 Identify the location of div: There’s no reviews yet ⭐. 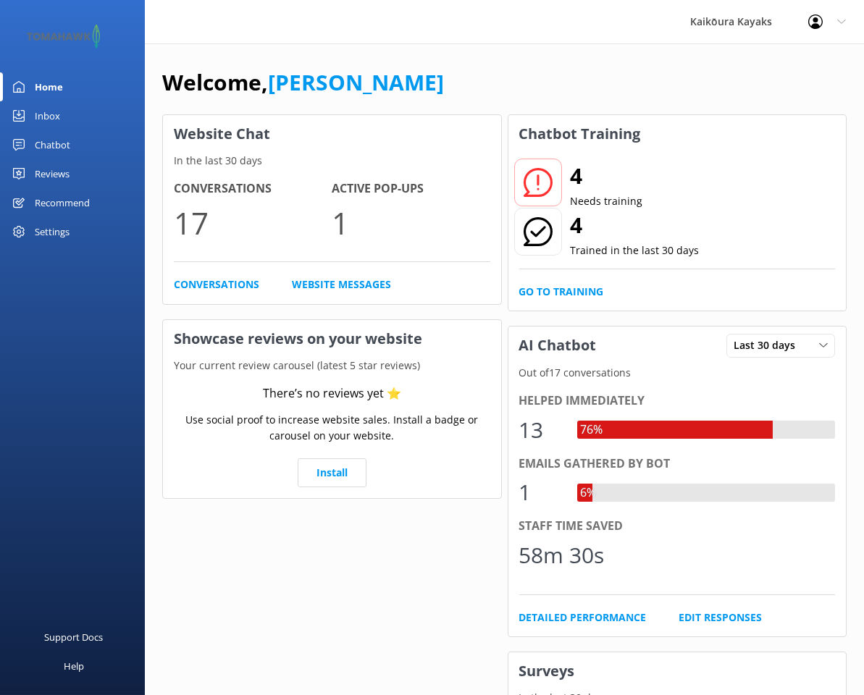
(332, 394).